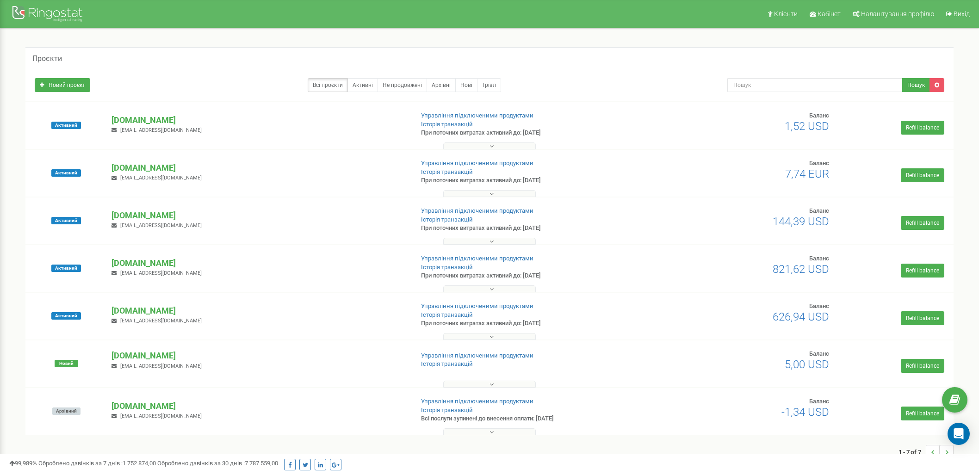 This screenshot has height=475, width=979. I want to click on span: 7,74 EUR, so click(807, 174).